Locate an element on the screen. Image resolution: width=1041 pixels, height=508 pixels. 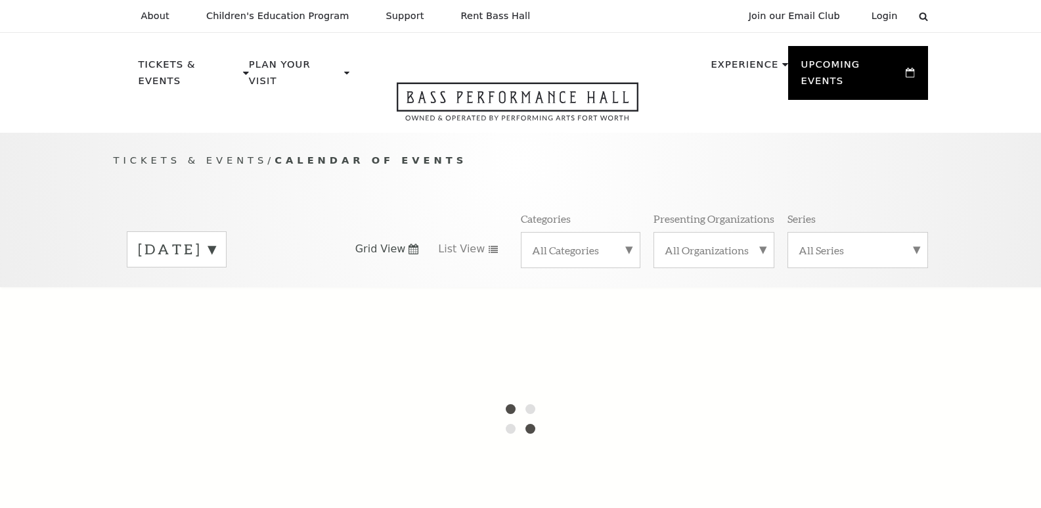
p: Support is located at coordinates (405, 16).